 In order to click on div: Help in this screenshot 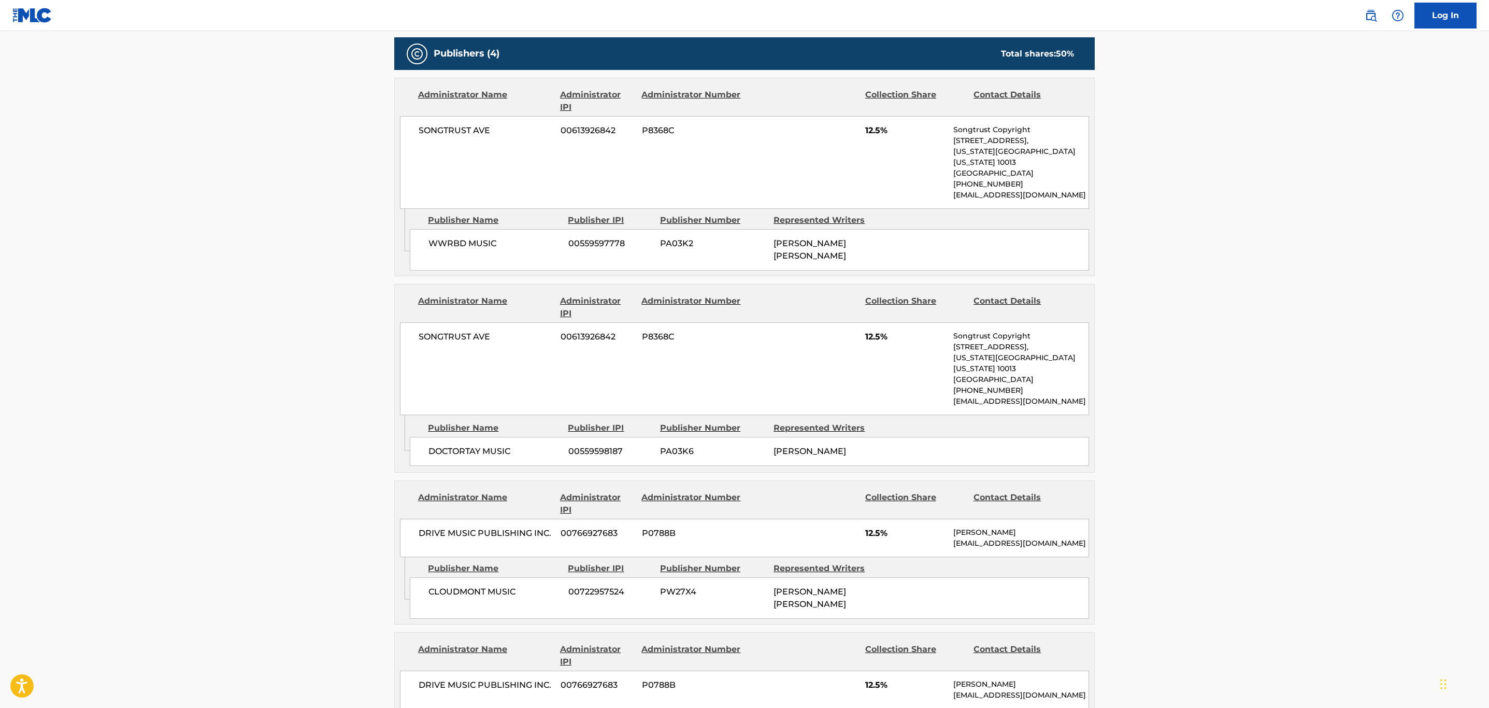, I will do `click(1398, 16)`.